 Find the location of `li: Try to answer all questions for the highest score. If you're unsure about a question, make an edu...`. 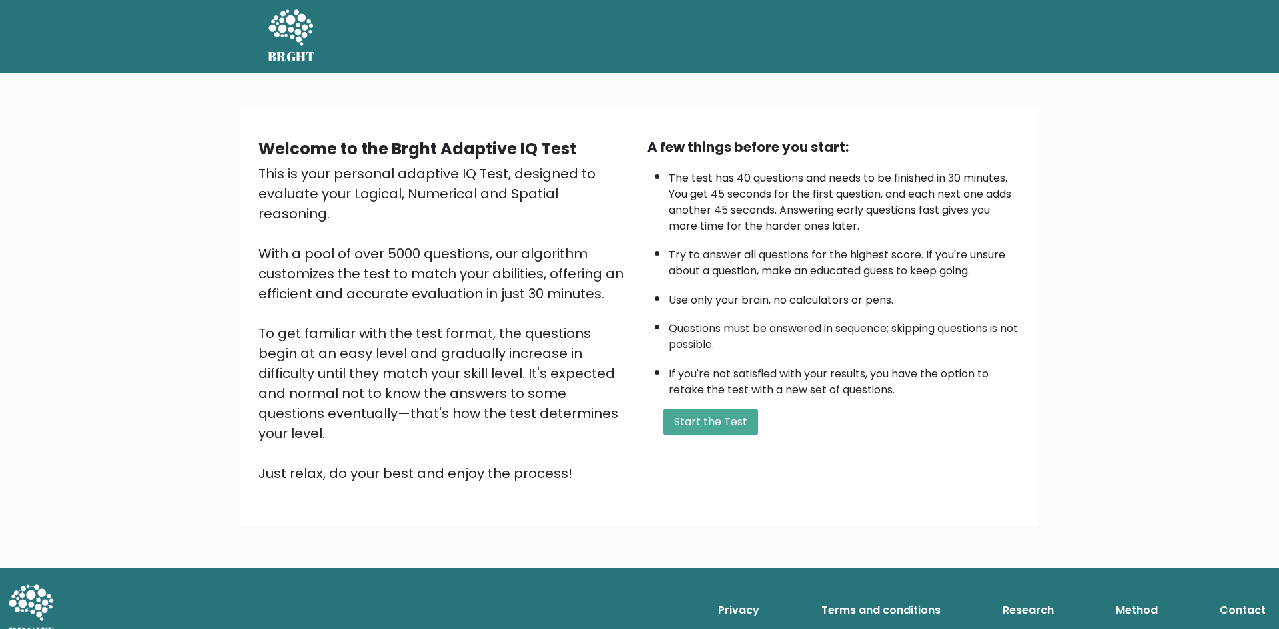

li: Try to answer all questions for the highest score. If you're unsure about a question, make an edu... is located at coordinates (844, 260).